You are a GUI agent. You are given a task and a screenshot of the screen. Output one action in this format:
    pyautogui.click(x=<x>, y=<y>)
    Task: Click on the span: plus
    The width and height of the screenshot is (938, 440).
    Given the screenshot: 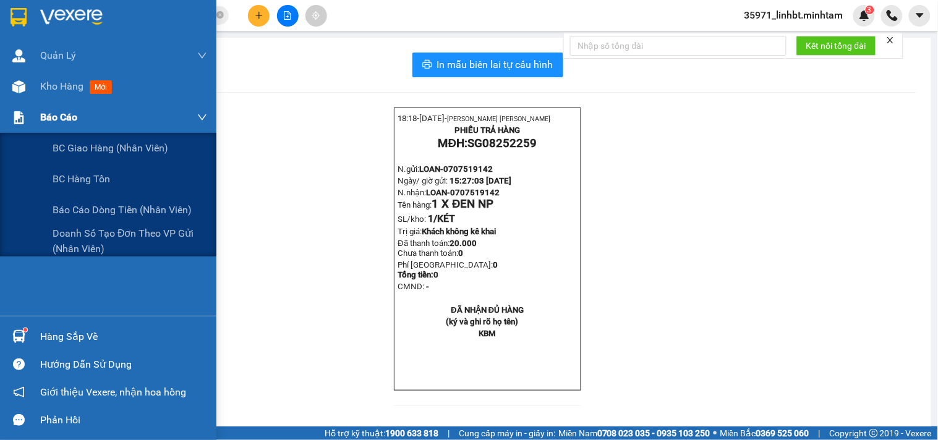 What is the action you would take?
    pyautogui.click(x=259, y=15)
    